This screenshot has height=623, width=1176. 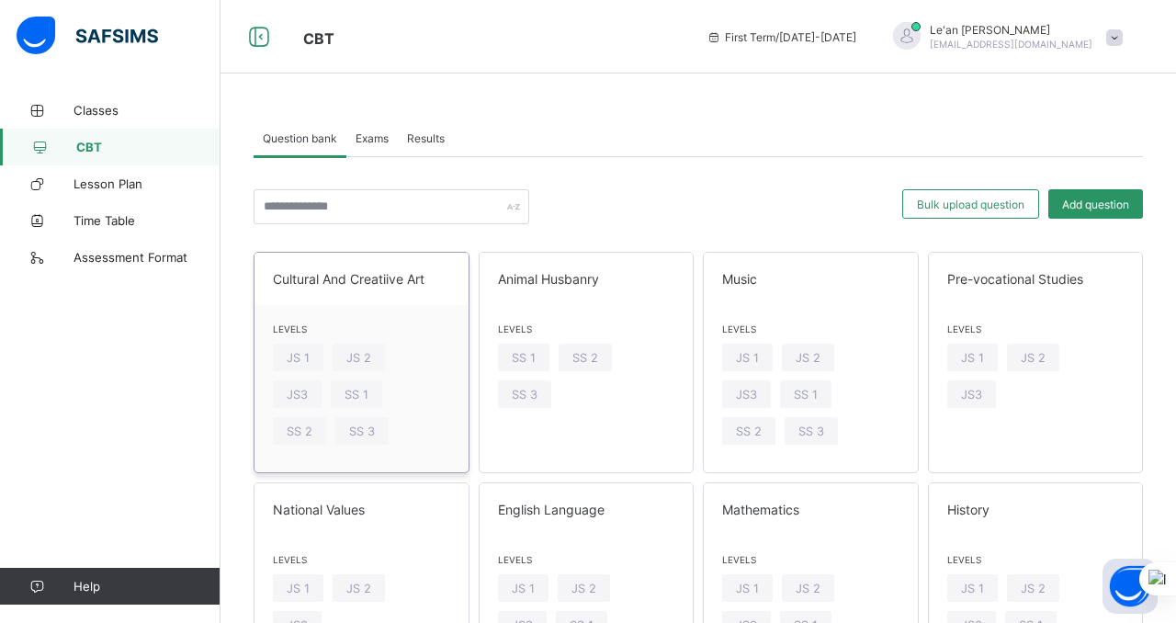 What do you see at coordinates (1035, 278) in the screenshot?
I see `span: Pre-vocational Studies` at bounding box center [1035, 278].